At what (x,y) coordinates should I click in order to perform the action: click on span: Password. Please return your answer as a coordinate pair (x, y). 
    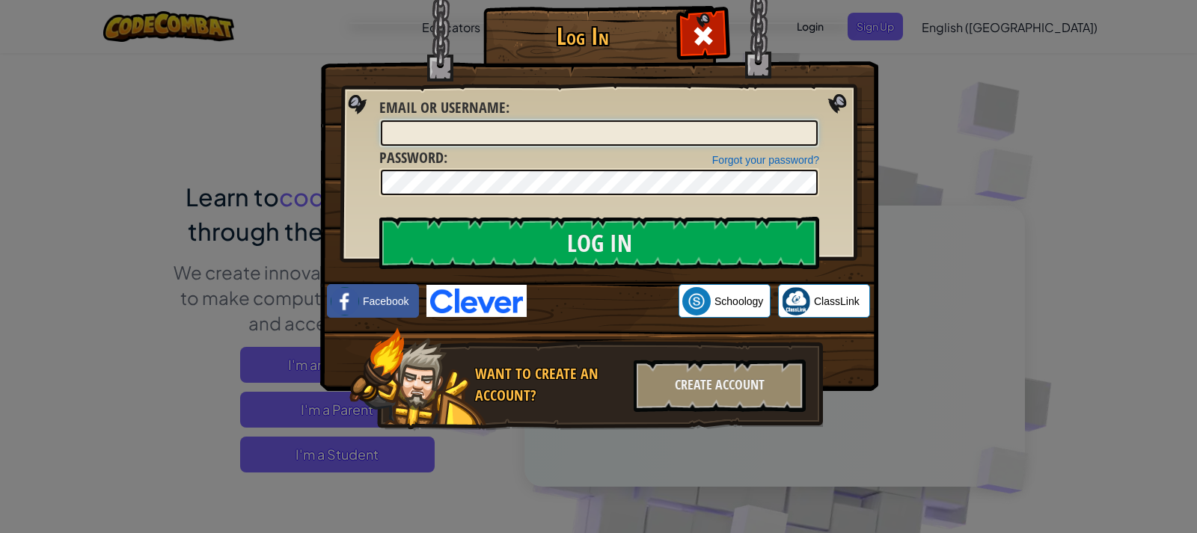
    Looking at the image, I should click on (411, 157).